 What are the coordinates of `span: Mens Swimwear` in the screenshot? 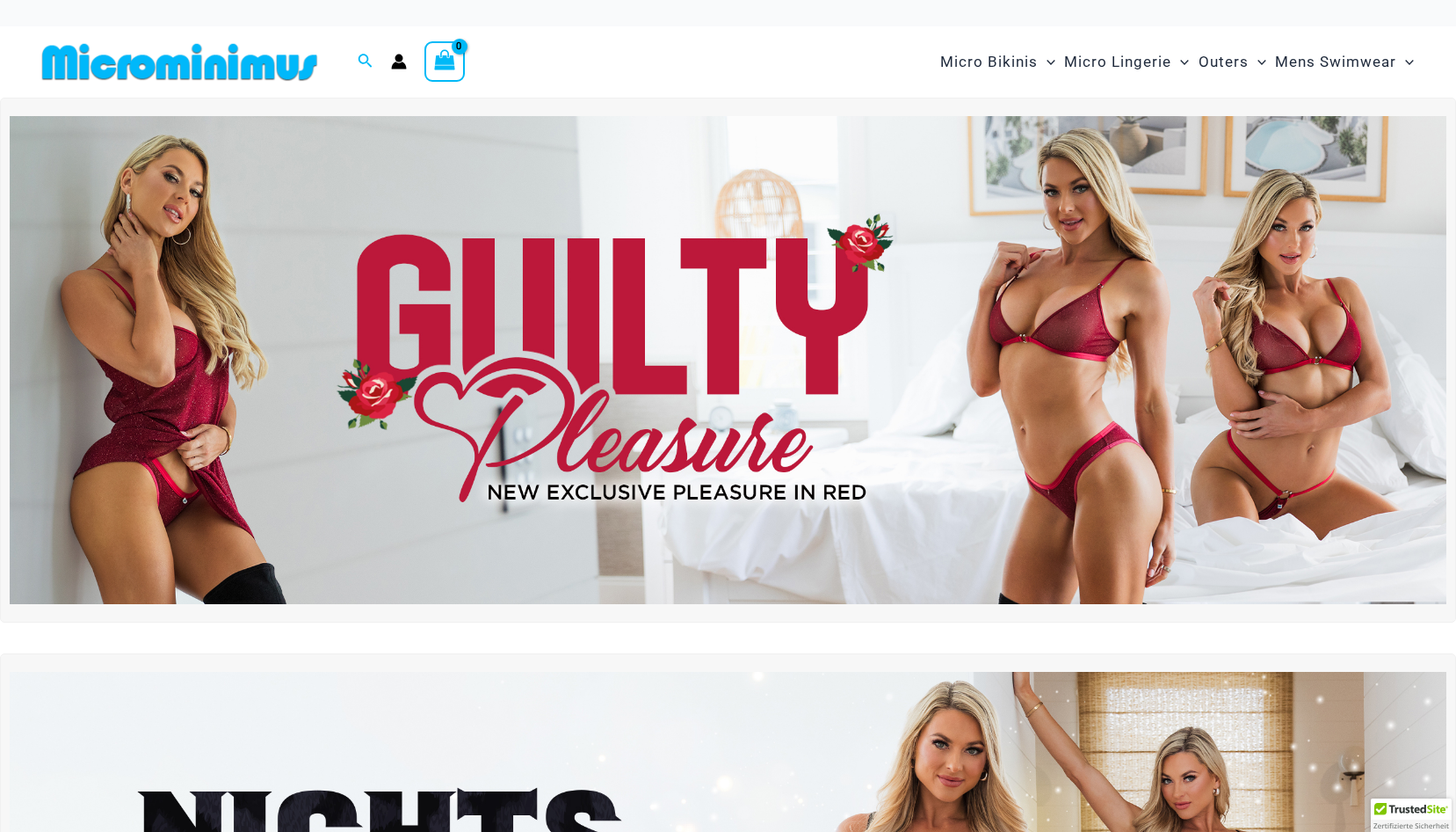 It's located at (1335, 62).